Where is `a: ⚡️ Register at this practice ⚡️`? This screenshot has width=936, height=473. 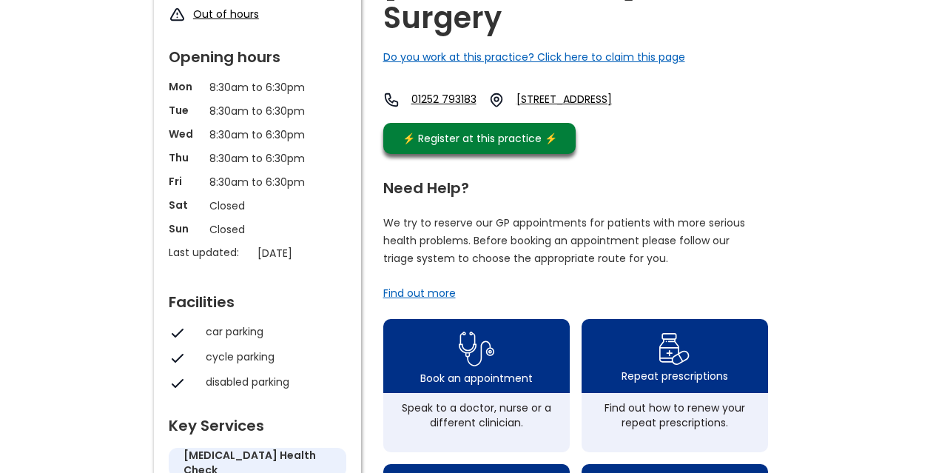 a: ⚡️ Register at this practice ⚡️ is located at coordinates (479, 138).